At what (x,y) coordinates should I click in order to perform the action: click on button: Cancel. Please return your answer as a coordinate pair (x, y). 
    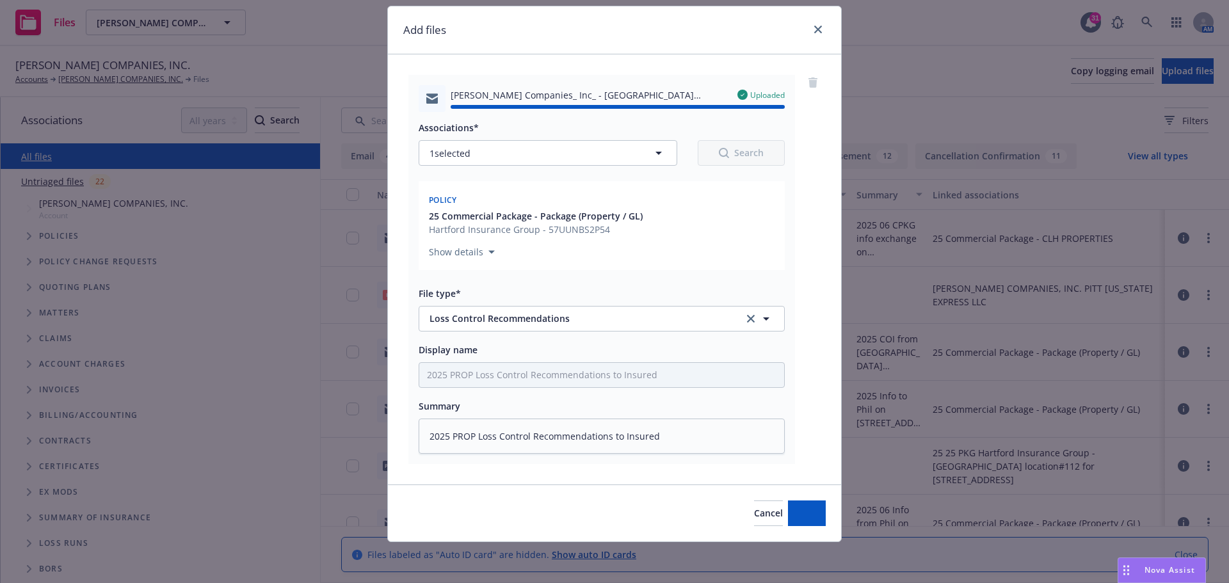
    Looking at the image, I should click on (768, 514).